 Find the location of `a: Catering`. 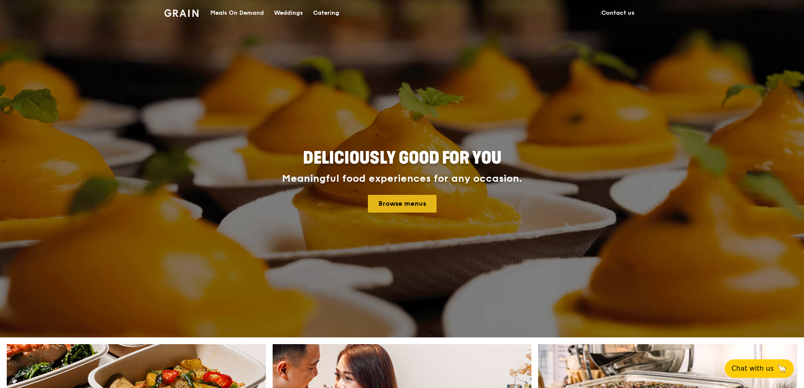

a: Catering is located at coordinates (326, 13).